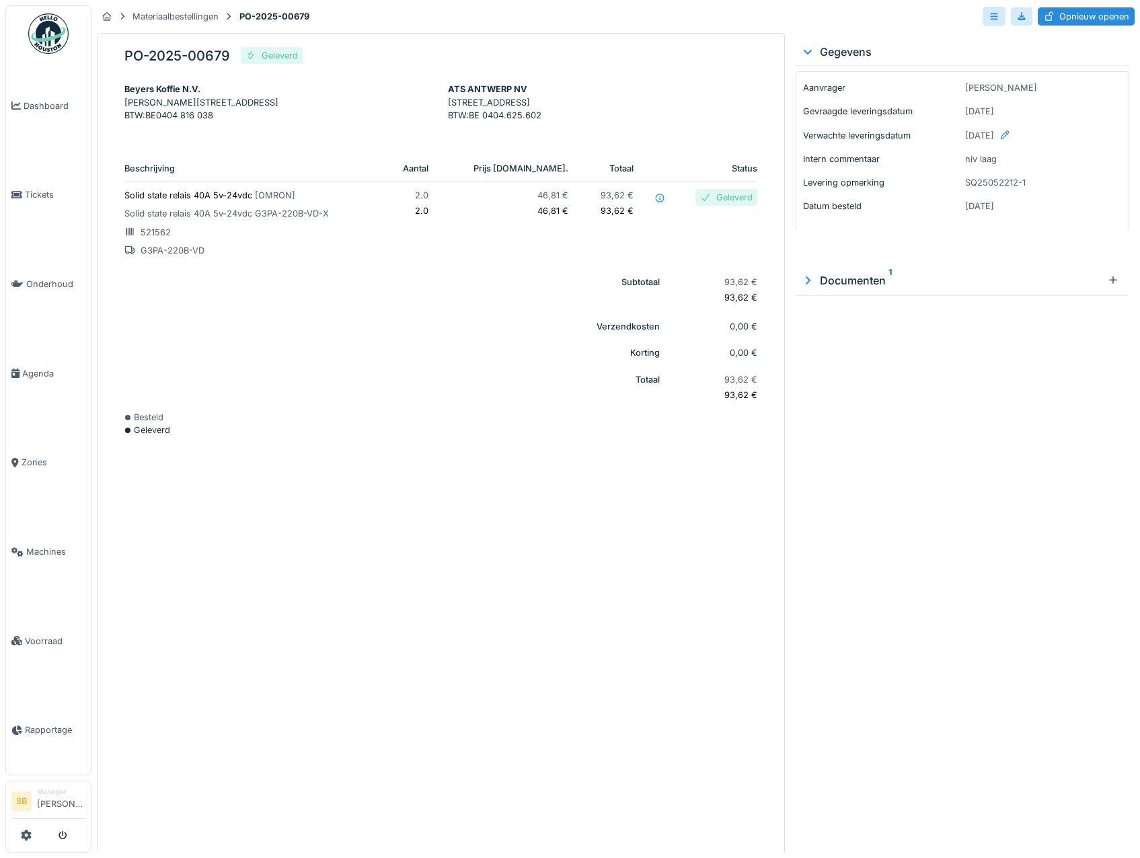 This screenshot has height=858, width=1140. Describe the element at coordinates (61, 791) in the screenshot. I see `div: Manager` at that location.